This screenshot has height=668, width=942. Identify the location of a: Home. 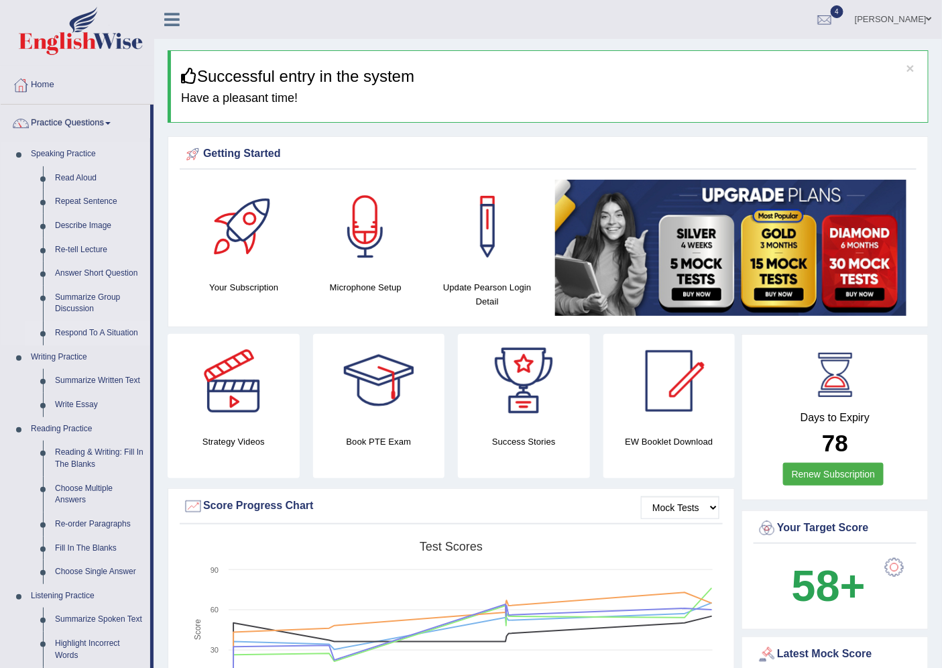
(77, 83).